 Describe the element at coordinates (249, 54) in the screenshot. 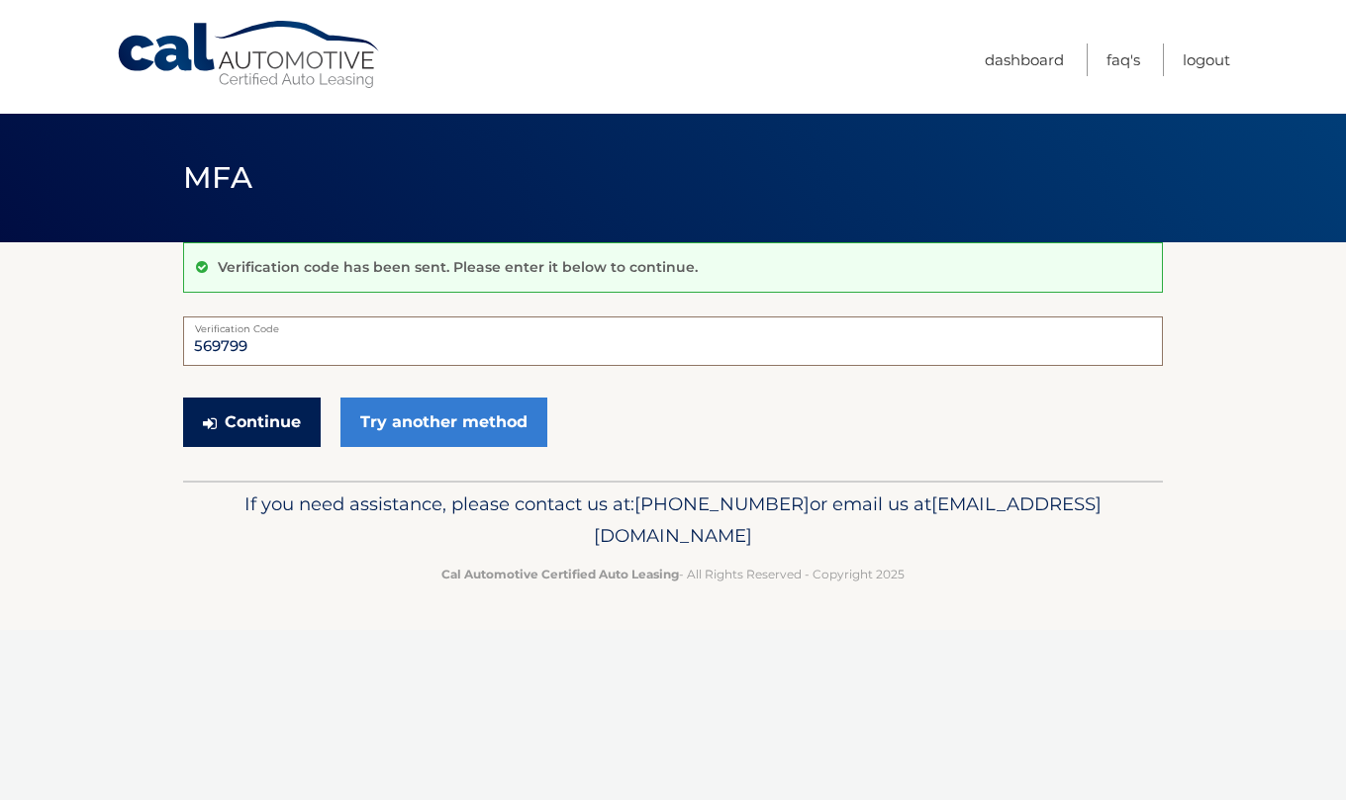

I see `a: Cal Automotive` at that location.